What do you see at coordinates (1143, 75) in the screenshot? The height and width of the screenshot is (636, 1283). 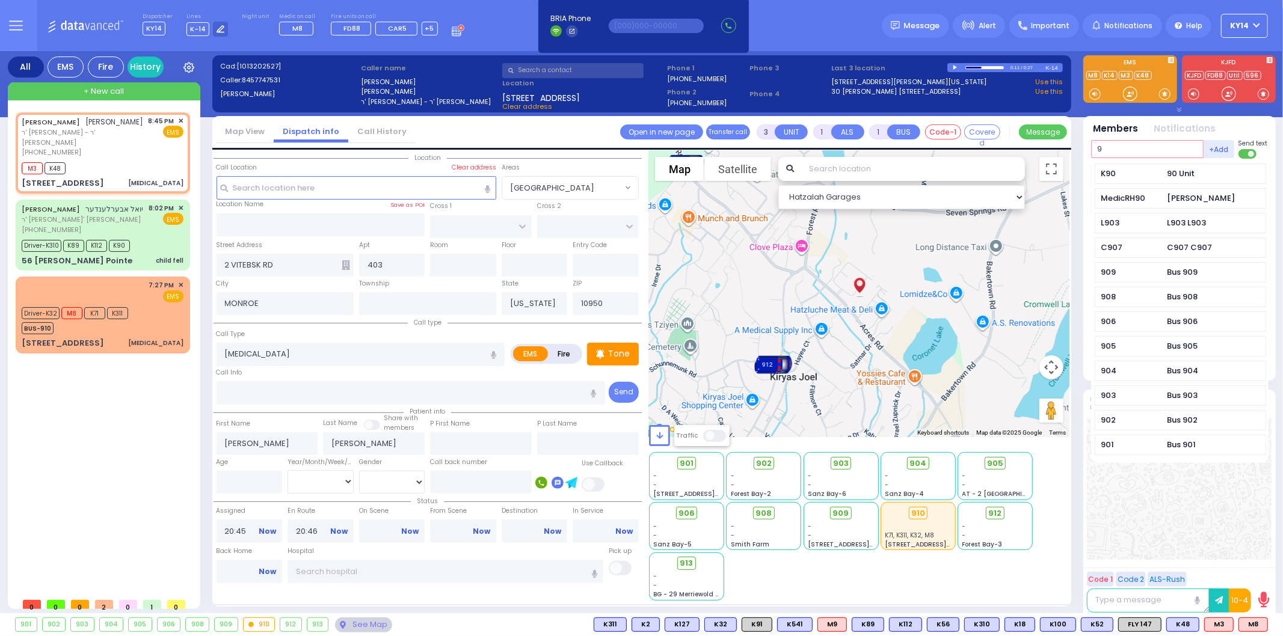 I see `a: K48` at bounding box center [1143, 75].